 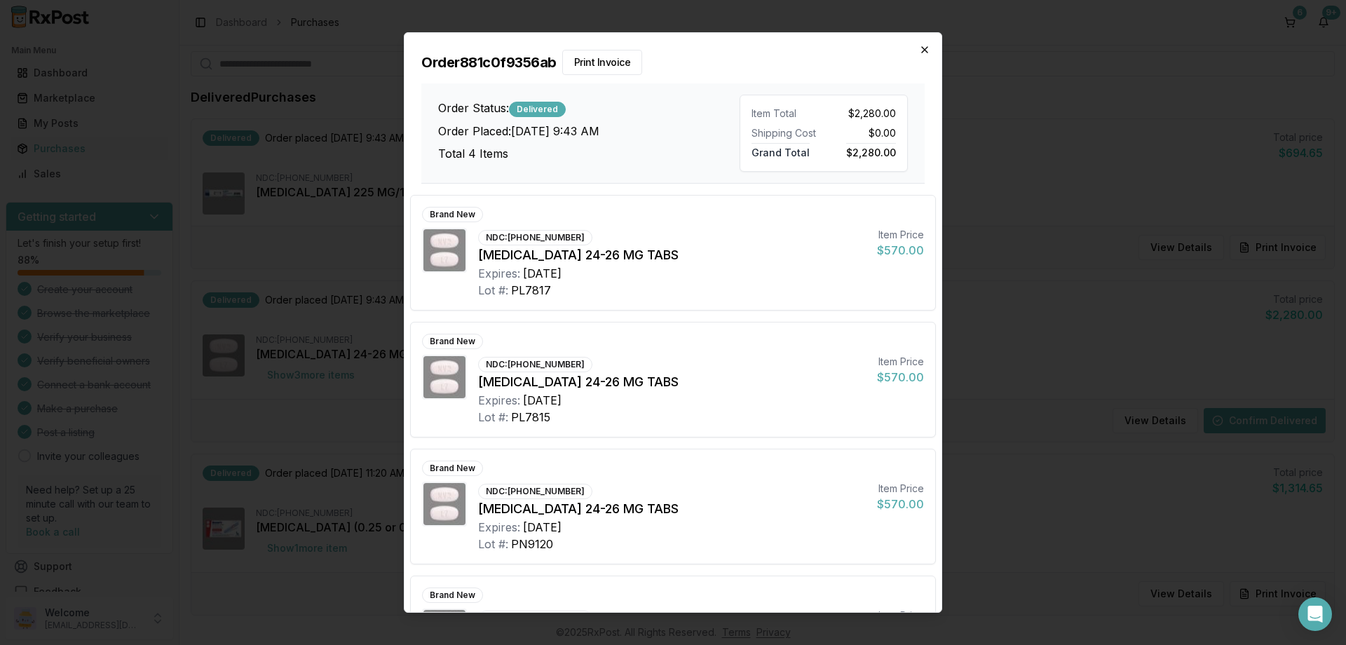 What do you see at coordinates (531, 290) in the screenshot?
I see `div: PL7817` at bounding box center [531, 290].